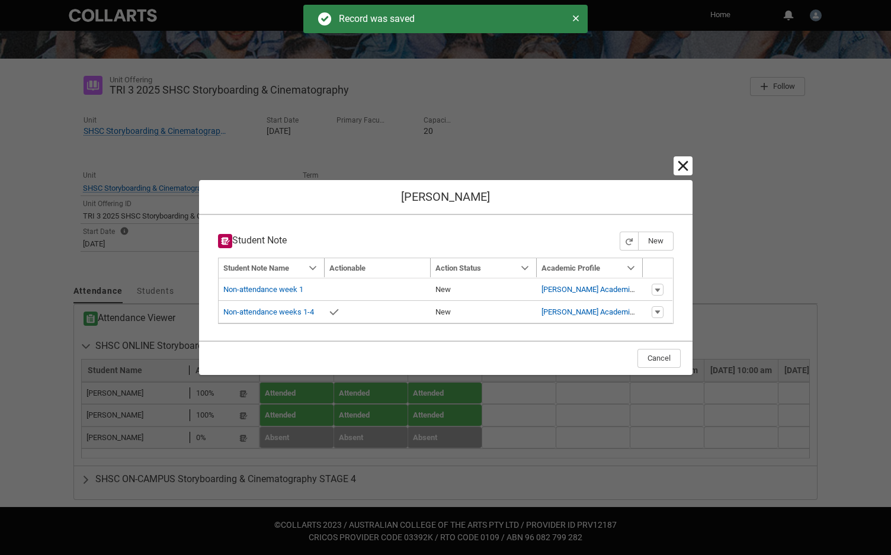  What do you see at coordinates (268, 312) in the screenshot?
I see `a: Non-attendance weeks 1-4` at bounding box center [268, 312].